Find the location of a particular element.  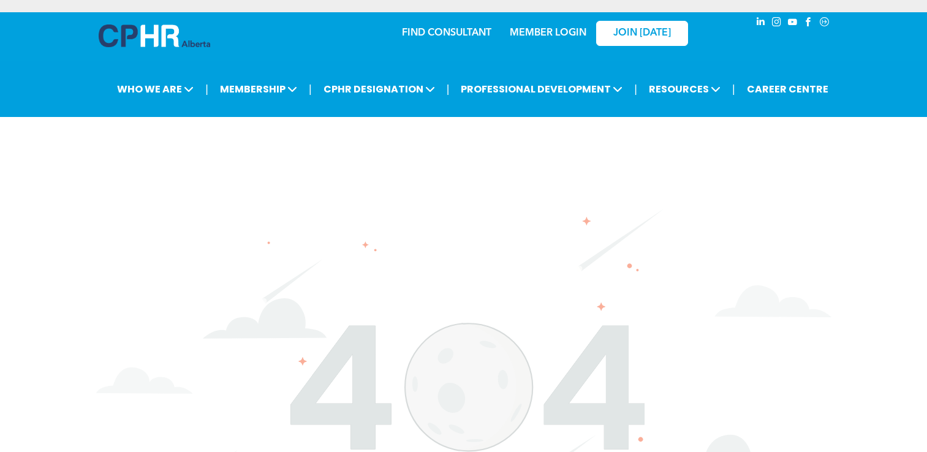

span: WHO WE ARE is located at coordinates (155, 89).